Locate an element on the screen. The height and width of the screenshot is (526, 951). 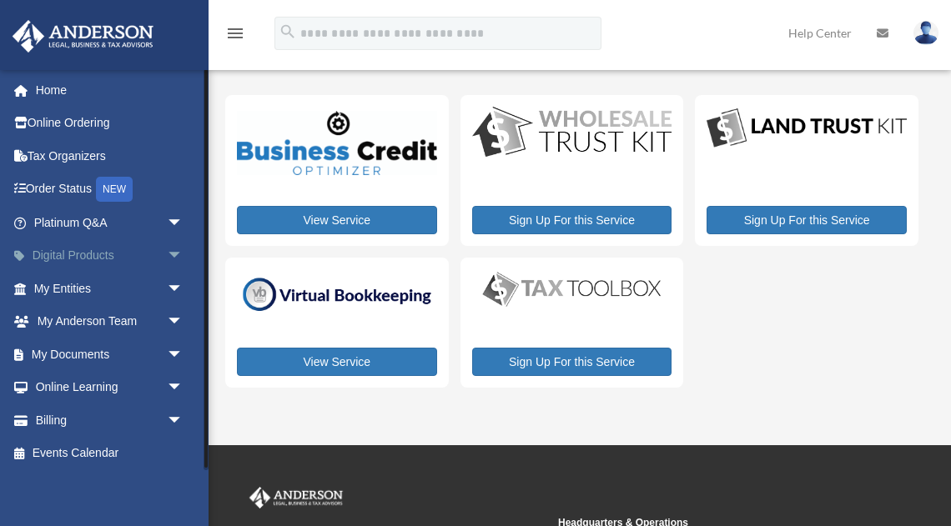
a: Billingarrow_drop_down is located at coordinates (110, 420).